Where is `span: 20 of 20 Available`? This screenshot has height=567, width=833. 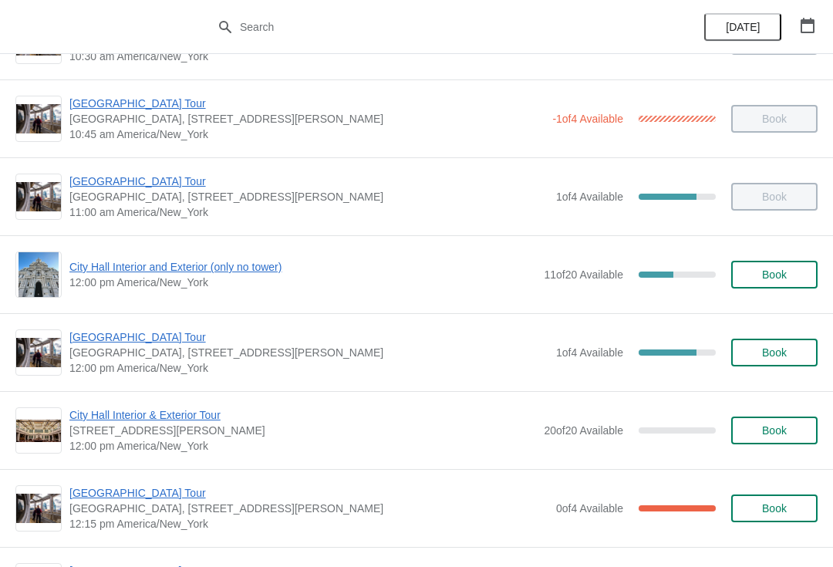 span: 20 of 20 Available is located at coordinates (583, 430).